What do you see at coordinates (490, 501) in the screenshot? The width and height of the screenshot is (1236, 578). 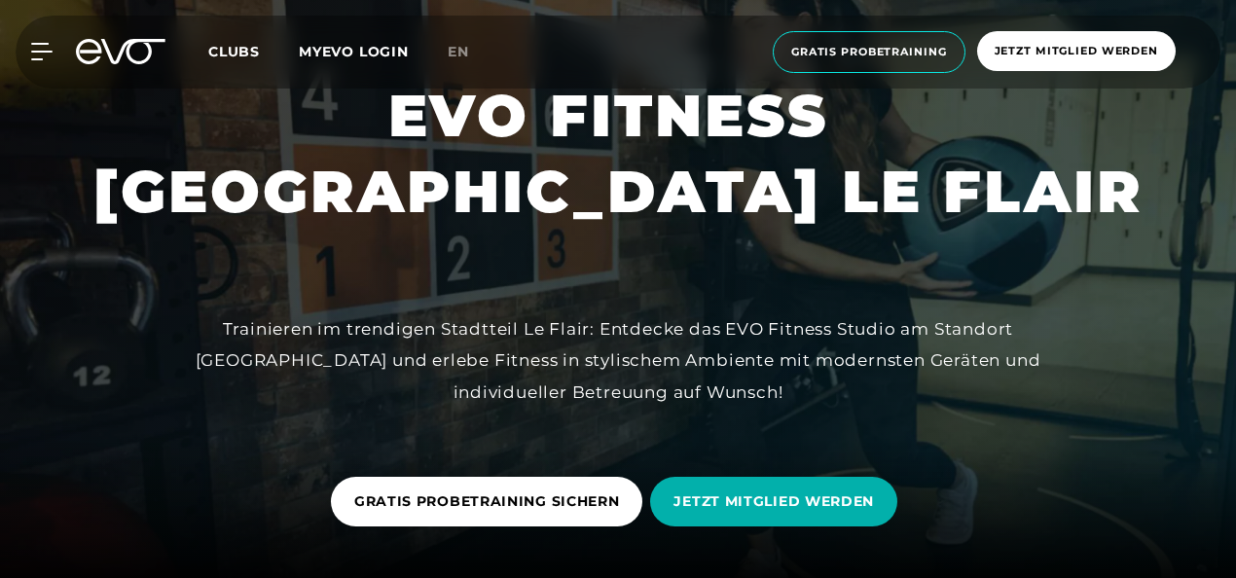 I see `a: GRATIS PROBETRAINING SICHERN` at bounding box center [490, 501].